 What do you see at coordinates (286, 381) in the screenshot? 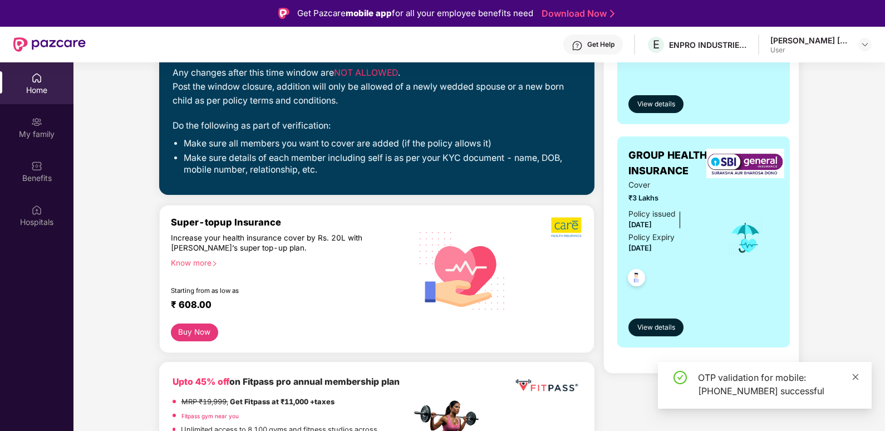
I see `b: on Fitpass pro annual membership plan` at bounding box center [286, 381].